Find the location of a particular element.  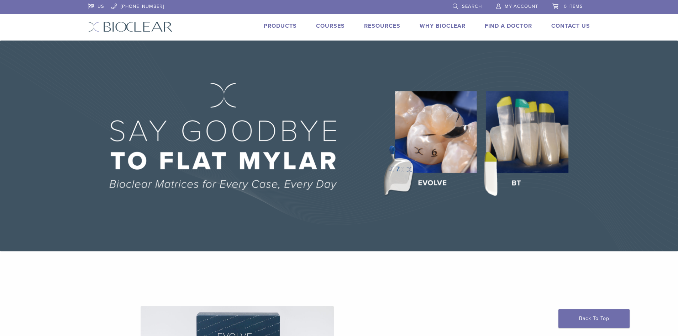

a: Back To Top is located at coordinates (594, 319).